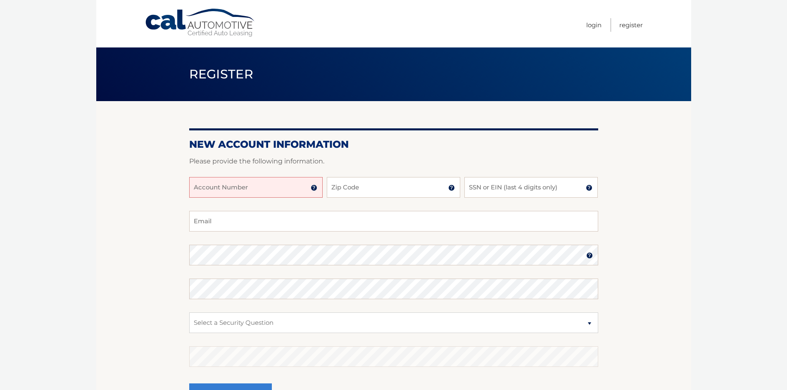  Describe the element at coordinates (394, 145) in the screenshot. I see `h2: New Account Information` at that location.